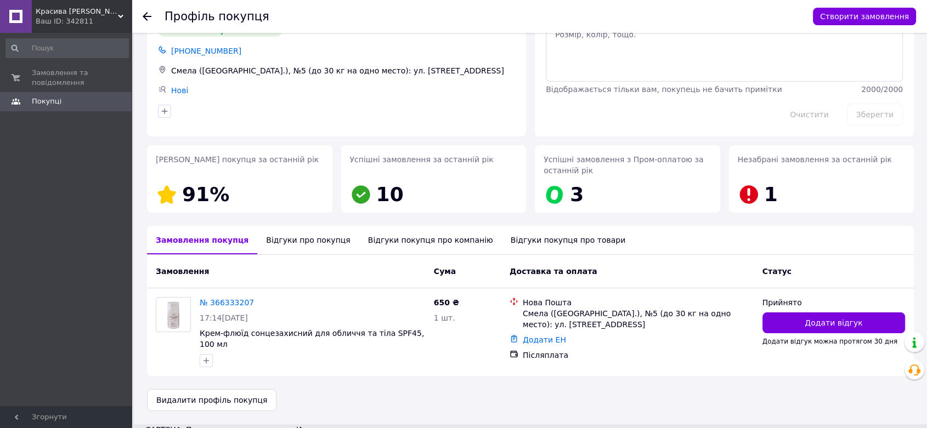  Describe the element at coordinates (67, 48) in the screenshot. I see `input: Пошук` at that location.